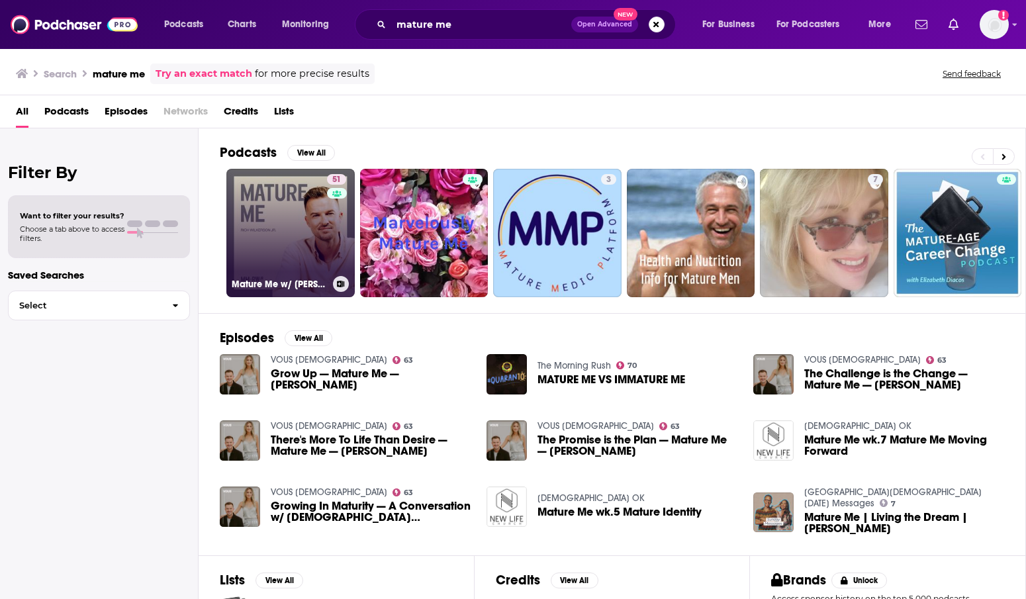  I want to click on a: 3, so click(557, 233).